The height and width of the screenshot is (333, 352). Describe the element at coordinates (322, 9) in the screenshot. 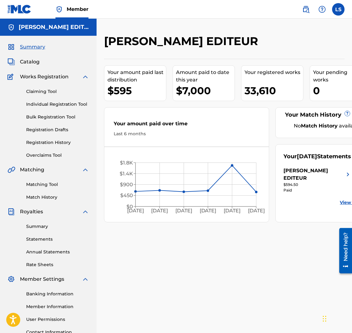

I see `img: help` at that location.